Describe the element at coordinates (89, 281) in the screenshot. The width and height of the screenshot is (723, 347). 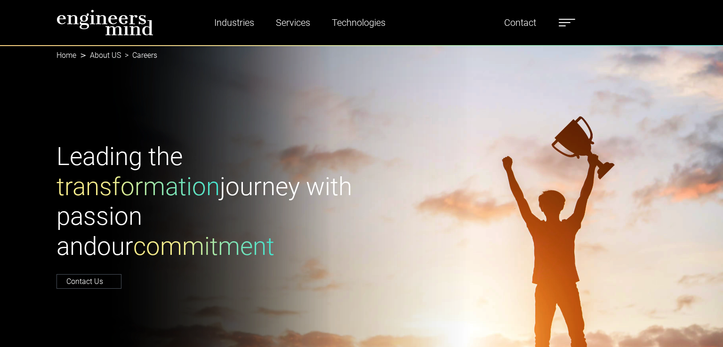
I see `a: Contact Us` at that location.